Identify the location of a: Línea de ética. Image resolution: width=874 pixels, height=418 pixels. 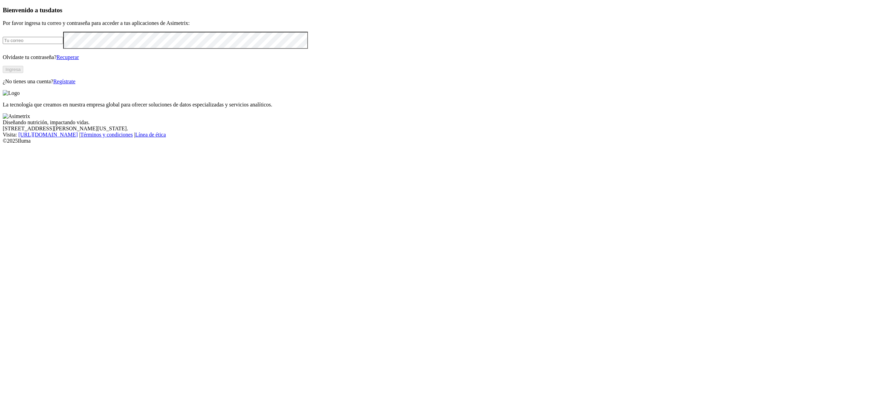
(151, 135).